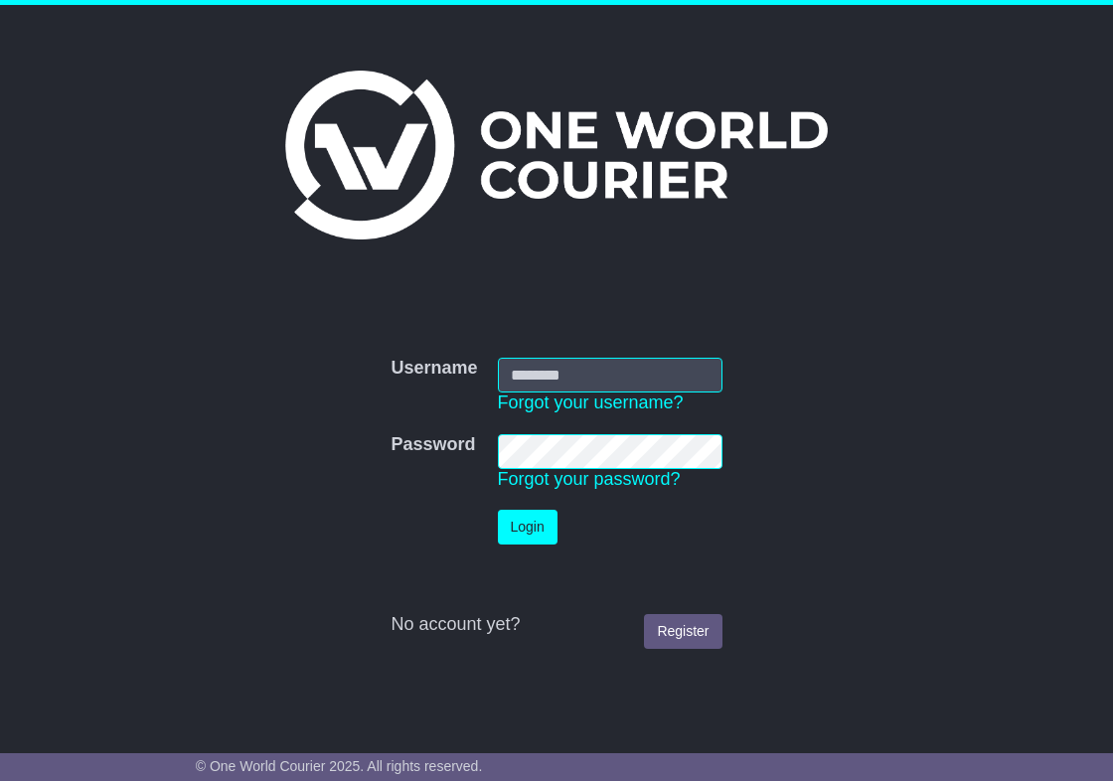 The height and width of the screenshot is (781, 1113). I want to click on span: © One World Courier 2025. All rights reserved., so click(339, 766).